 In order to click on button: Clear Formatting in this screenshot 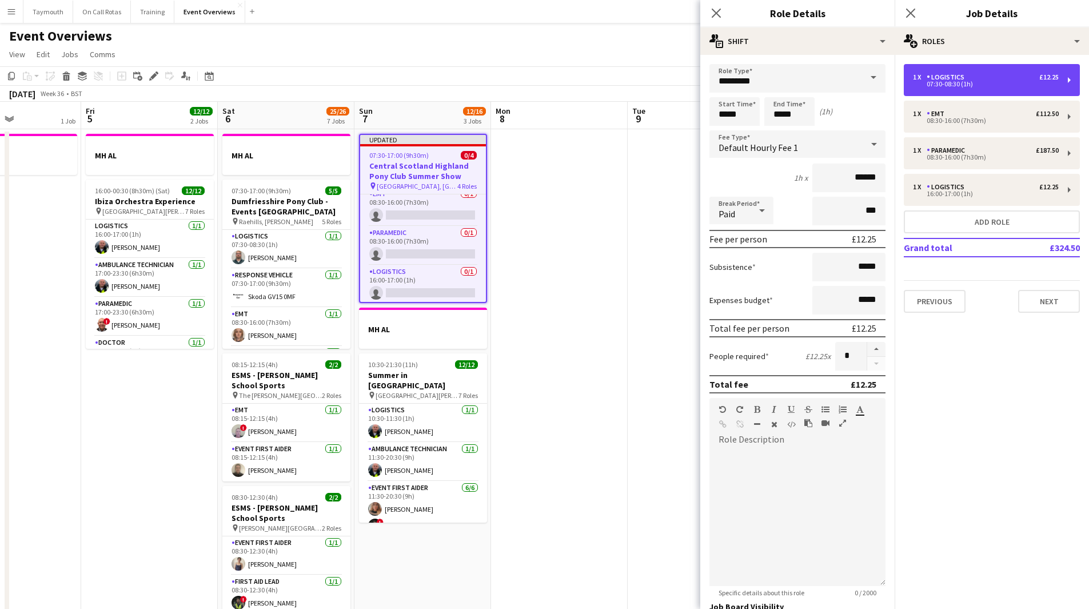, I will do `click(774, 424)`.